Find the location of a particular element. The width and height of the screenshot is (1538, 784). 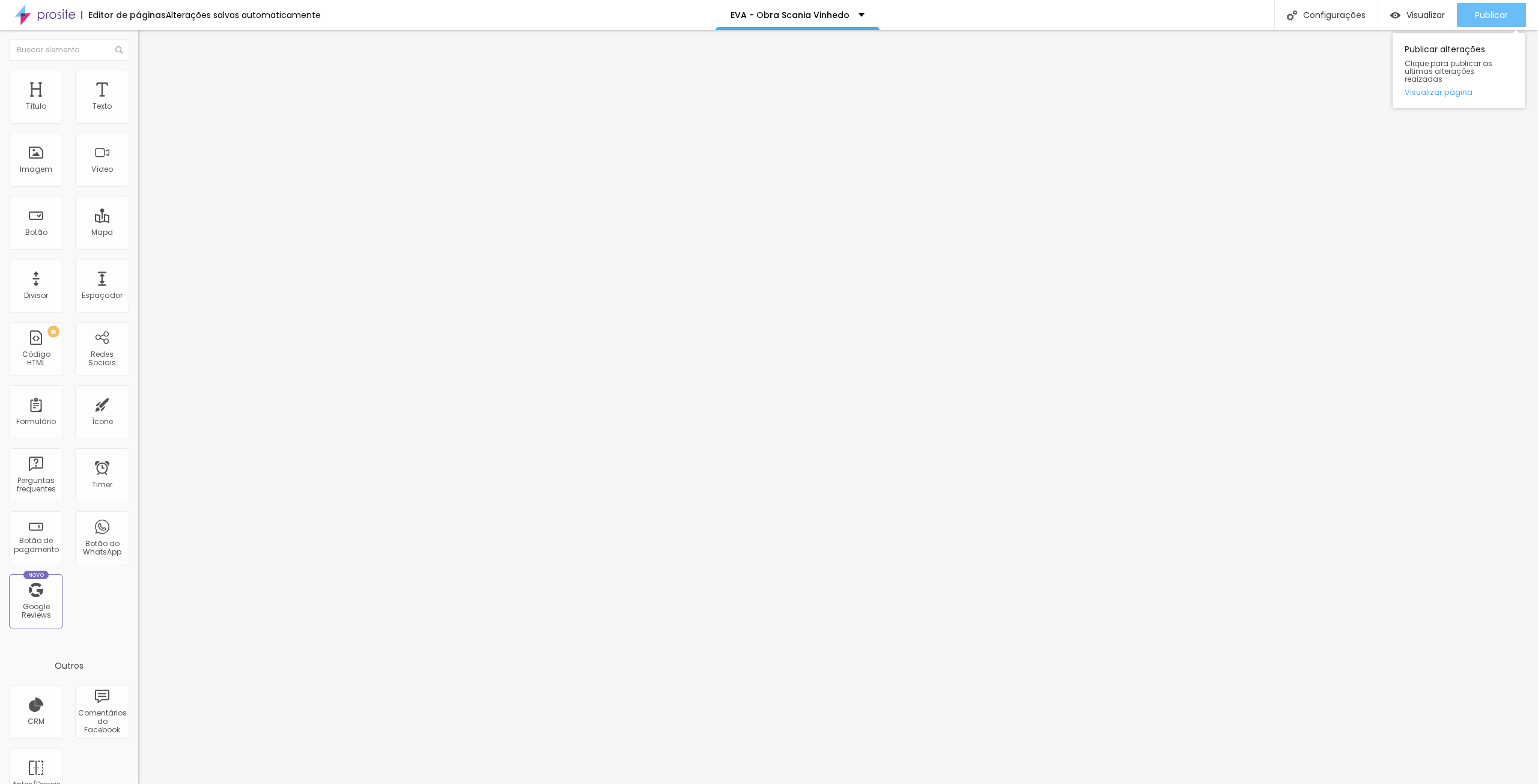

div: Texto is located at coordinates (103, 107).